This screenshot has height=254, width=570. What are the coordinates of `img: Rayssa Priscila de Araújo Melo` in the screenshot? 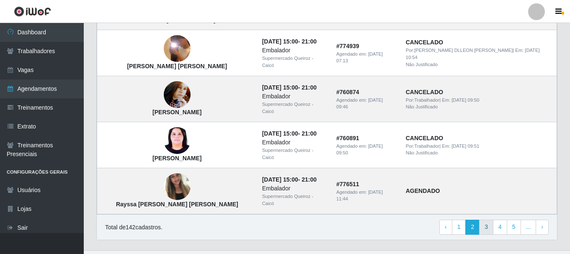 It's located at (177, 187).